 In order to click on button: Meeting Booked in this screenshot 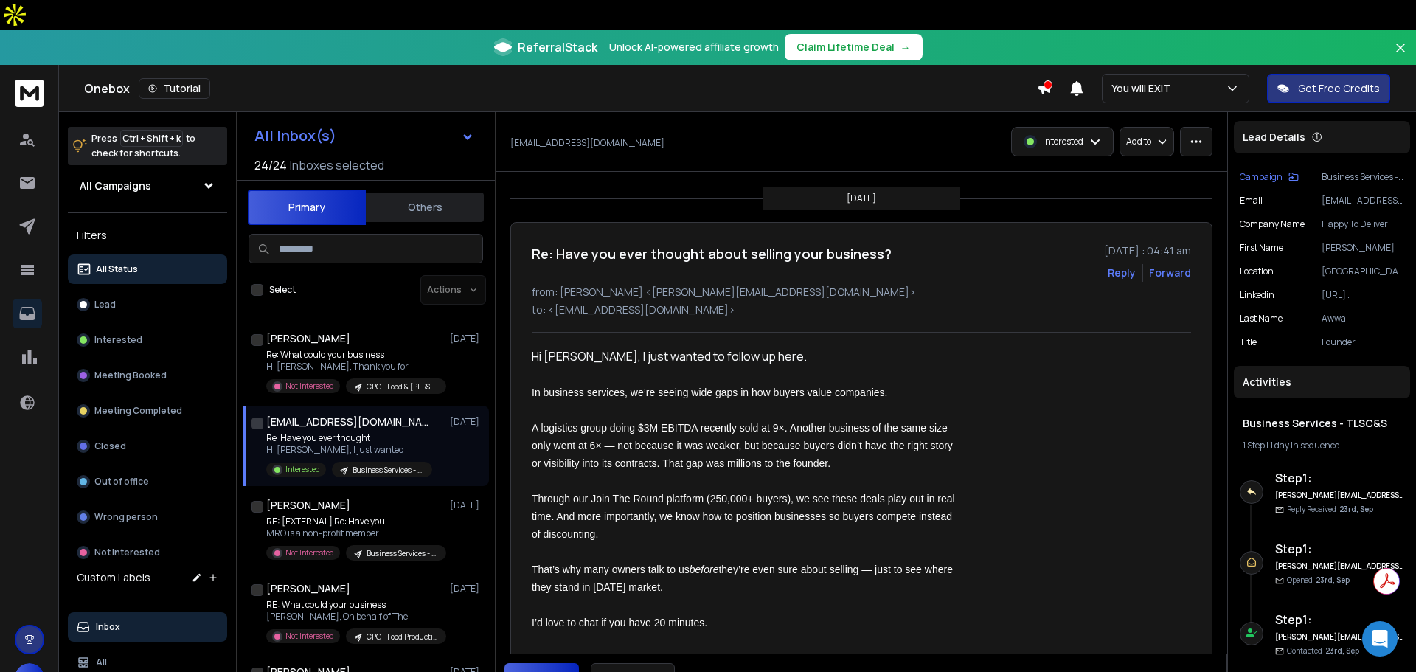, I will do `click(148, 375)`.